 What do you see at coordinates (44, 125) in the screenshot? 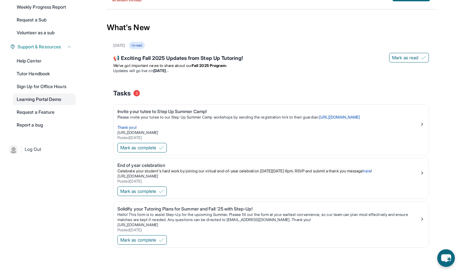
I see `a: Report a bug` at bounding box center [44, 125].